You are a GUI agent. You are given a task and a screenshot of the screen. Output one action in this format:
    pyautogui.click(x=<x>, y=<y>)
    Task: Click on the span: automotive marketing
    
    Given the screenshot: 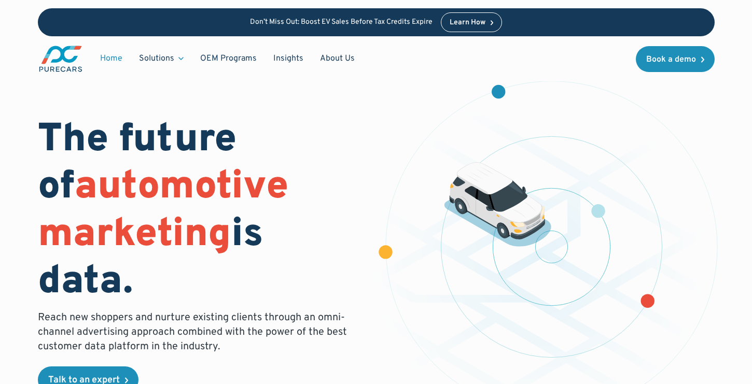 What is the action you would take?
    pyautogui.click(x=163, y=211)
    